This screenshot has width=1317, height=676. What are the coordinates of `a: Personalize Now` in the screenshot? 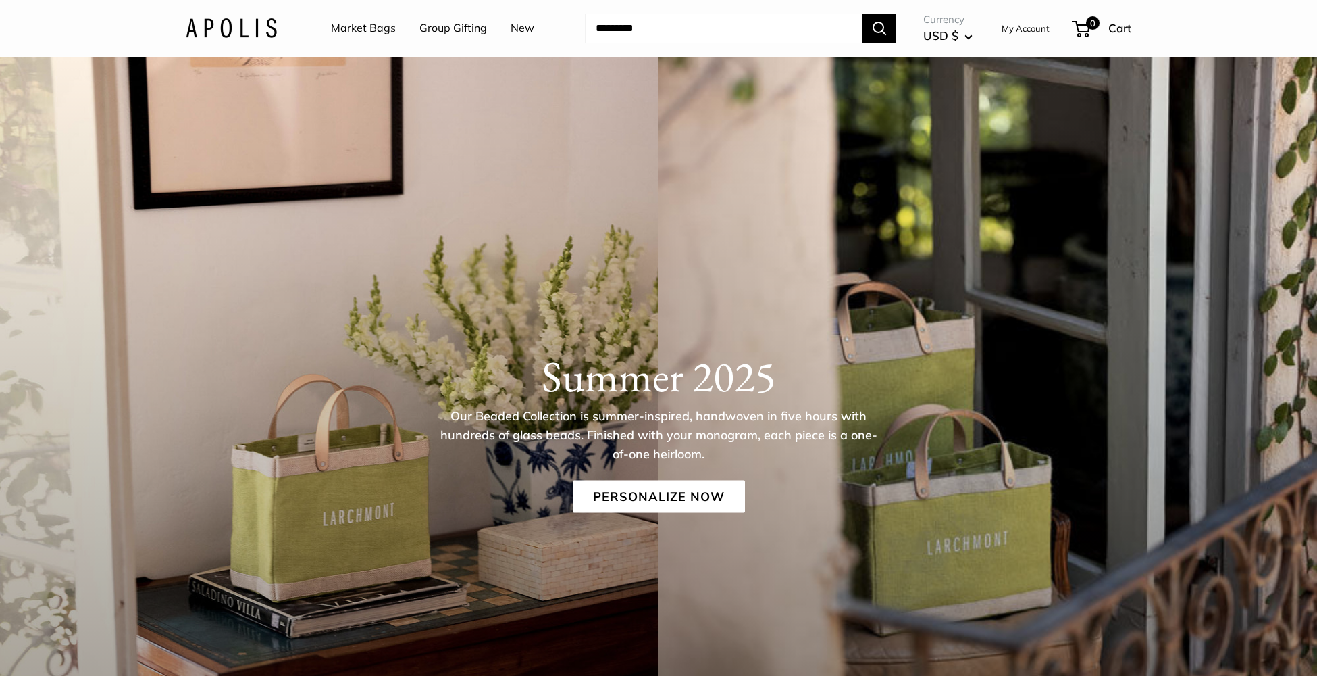 It's located at (659, 496).